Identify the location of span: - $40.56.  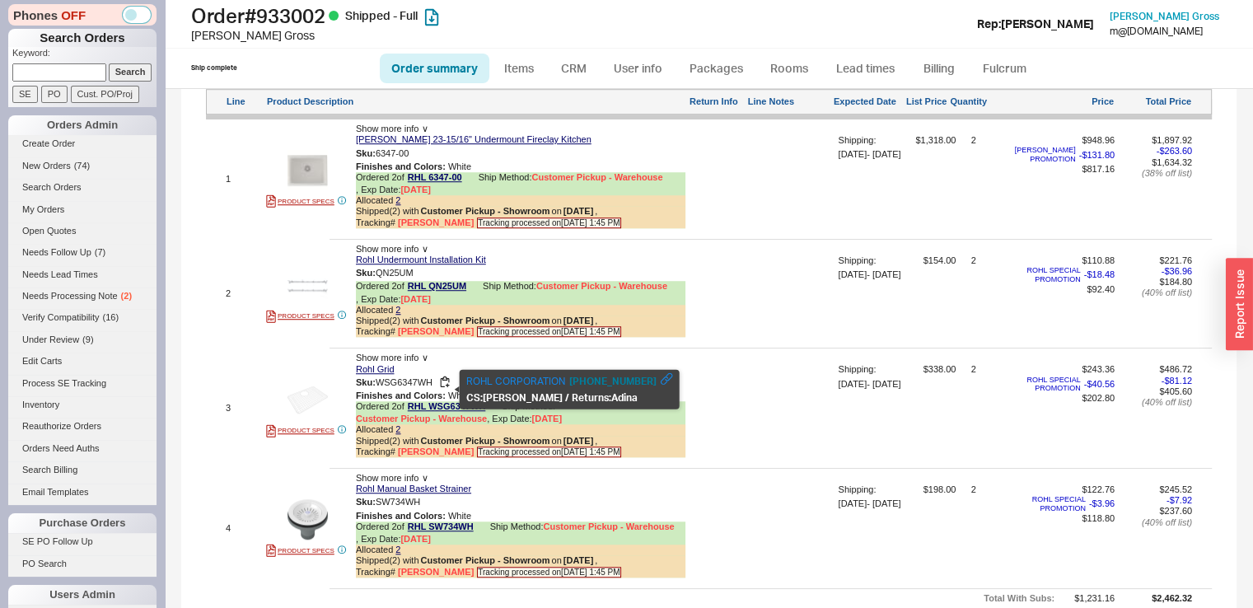
(1099, 384).